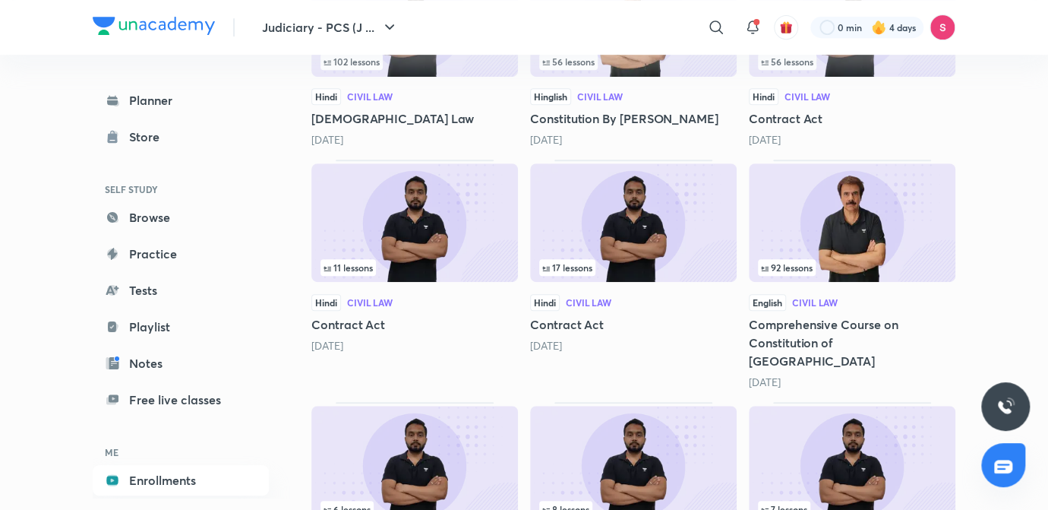 The height and width of the screenshot is (510, 1048). I want to click on a: Playlist, so click(181, 327).